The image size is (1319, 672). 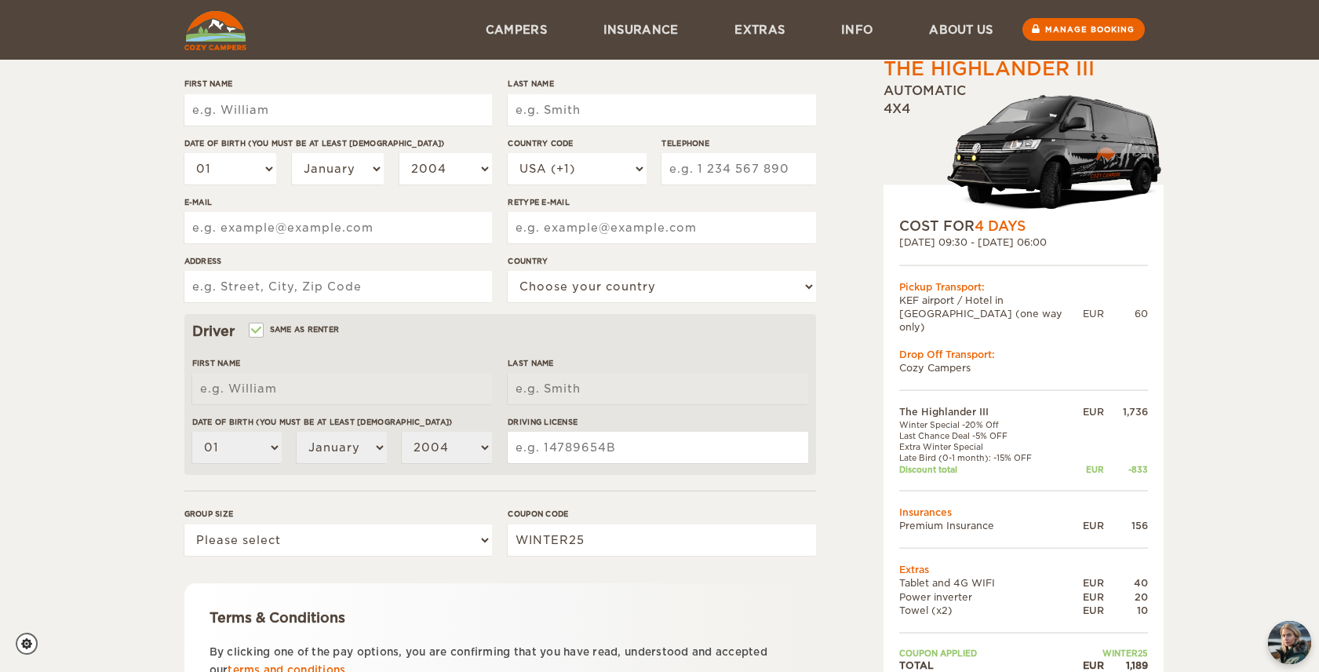 What do you see at coordinates (1023, 569) in the screenshot?
I see `td: Extras` at bounding box center [1023, 569].